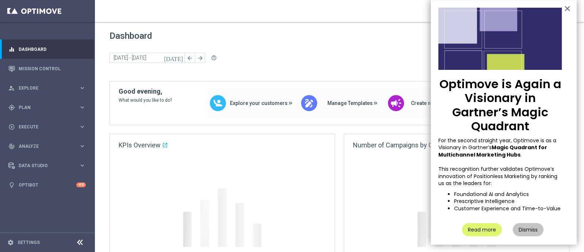  What do you see at coordinates (508, 209) in the screenshot?
I see `li: Customer Experience and Time-to-Value` at bounding box center [508, 209].